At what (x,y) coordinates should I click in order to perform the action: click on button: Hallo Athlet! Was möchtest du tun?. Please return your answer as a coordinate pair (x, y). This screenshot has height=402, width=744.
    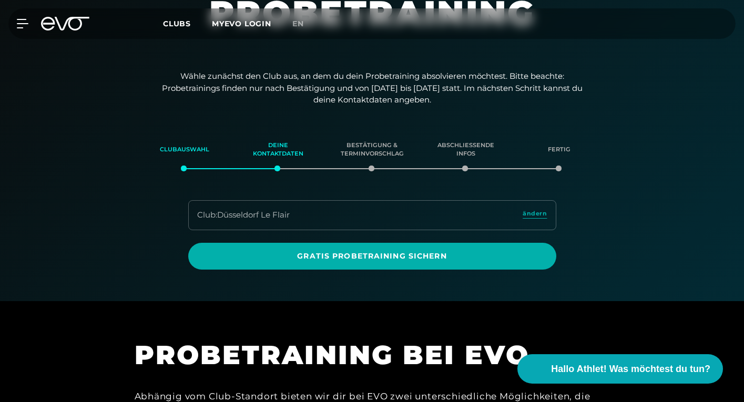
    Looking at the image, I should click on (620, 369).